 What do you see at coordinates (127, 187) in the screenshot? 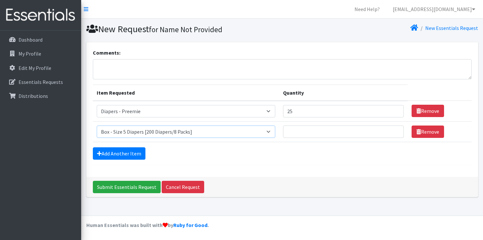
I see `input: Submit Essentials Request` at bounding box center [127, 187].